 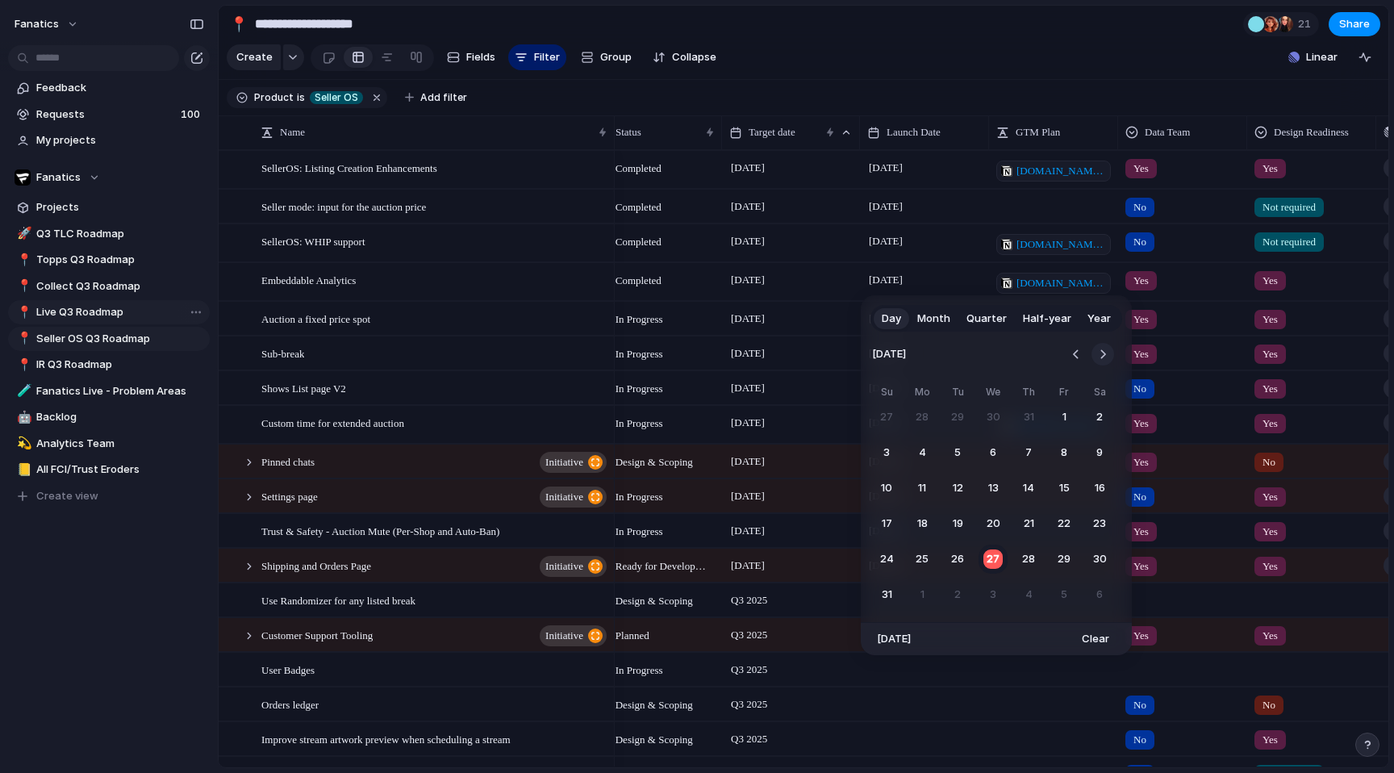 I want to click on th: Tuesday, so click(x=958, y=394).